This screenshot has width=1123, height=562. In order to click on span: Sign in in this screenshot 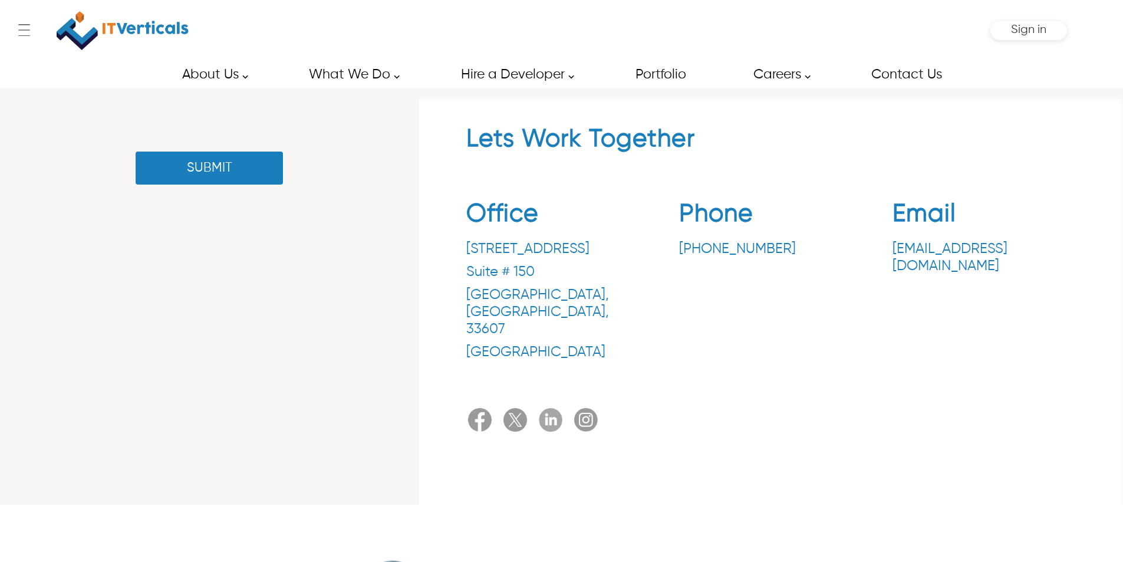, I will do `click(1028, 29)`.